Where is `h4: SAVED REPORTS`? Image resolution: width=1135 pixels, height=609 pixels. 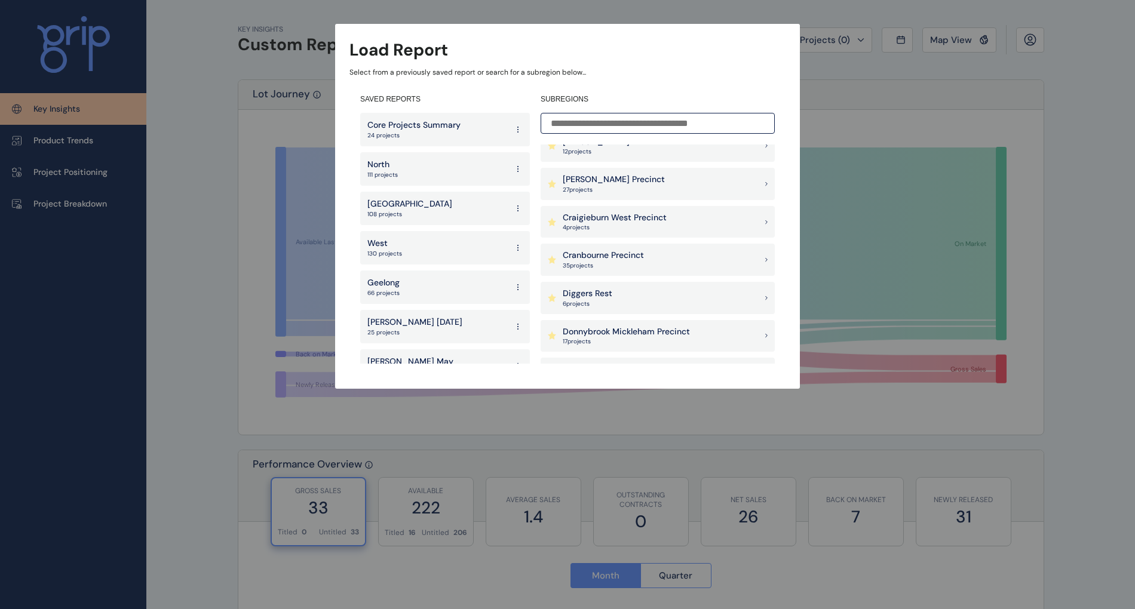
h4: SAVED REPORTS is located at coordinates (445, 99).